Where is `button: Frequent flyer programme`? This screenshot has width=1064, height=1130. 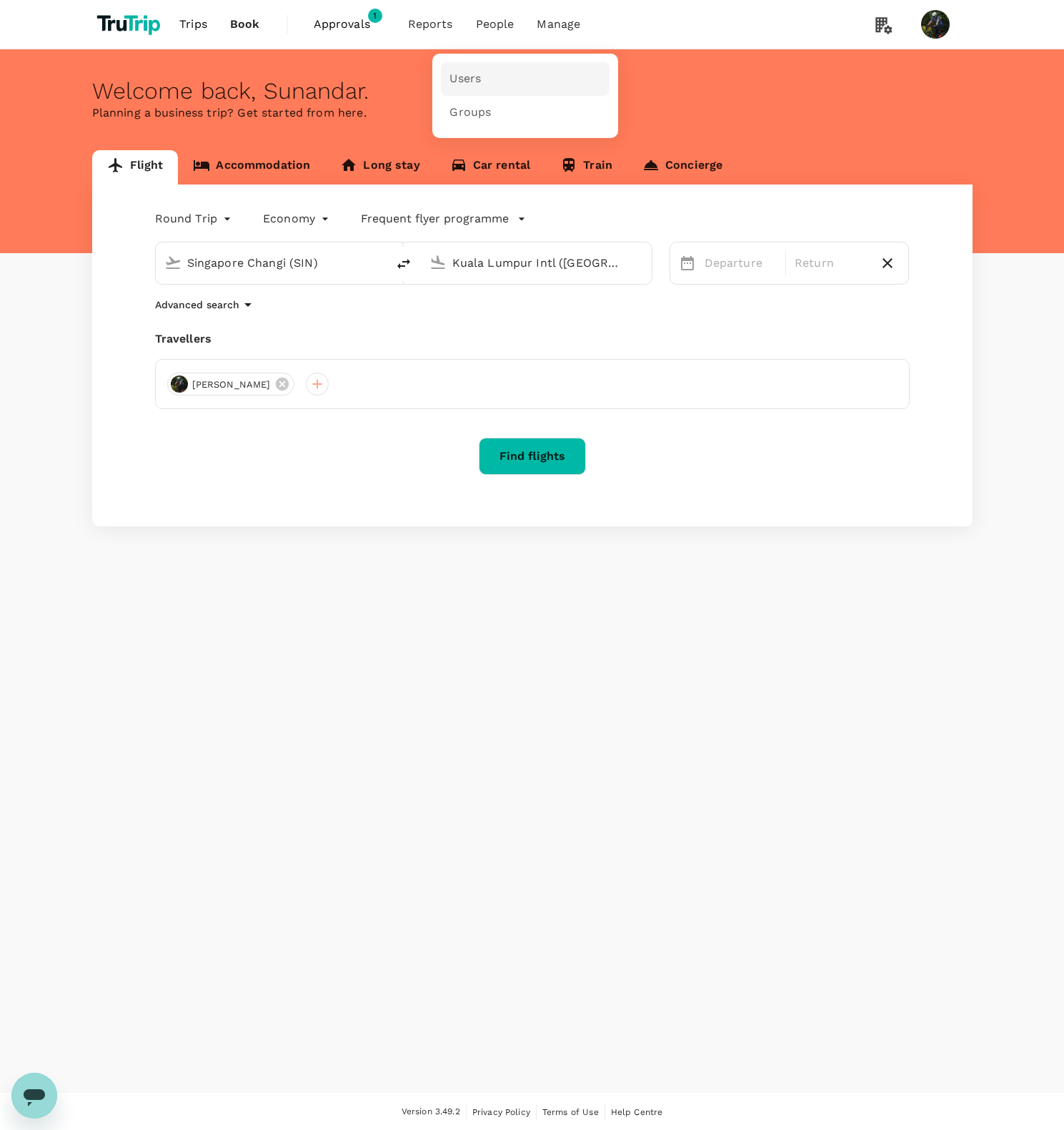
button: Frequent flyer programme is located at coordinates (443, 219).